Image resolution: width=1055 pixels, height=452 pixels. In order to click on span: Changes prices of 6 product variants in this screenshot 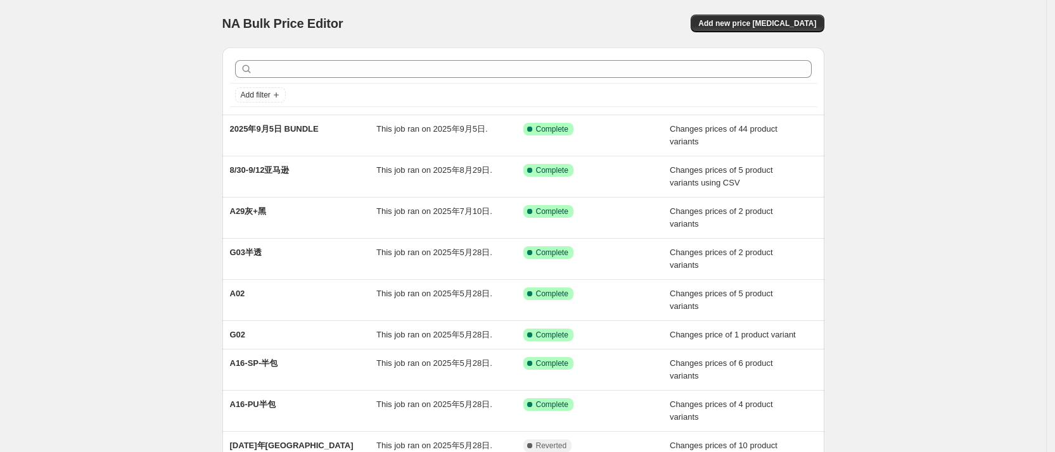, I will do `click(721, 369)`.